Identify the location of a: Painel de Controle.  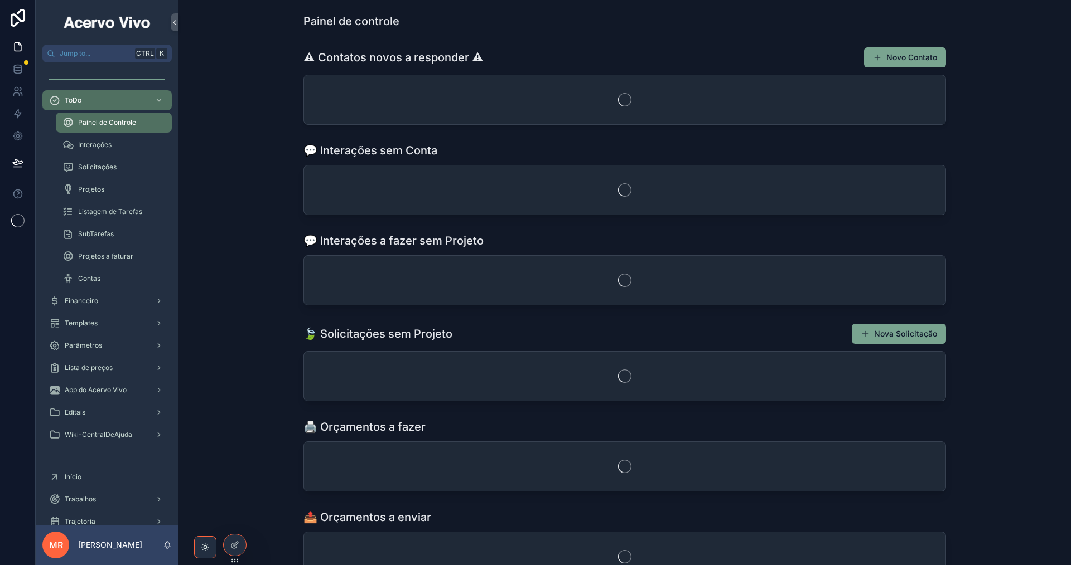
(114, 123).